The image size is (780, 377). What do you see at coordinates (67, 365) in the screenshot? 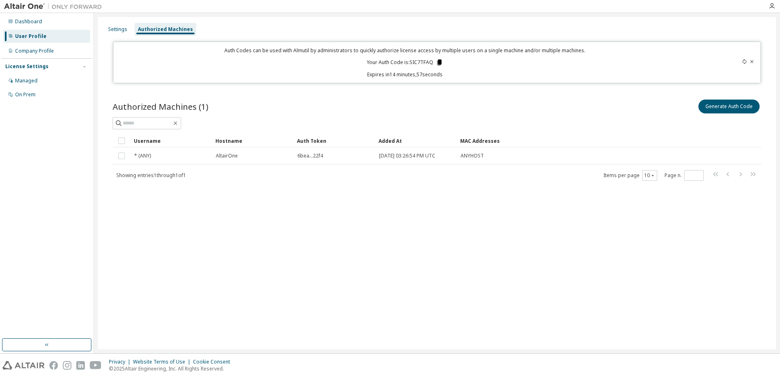
I see `img: instagram.svg` at bounding box center [67, 365].